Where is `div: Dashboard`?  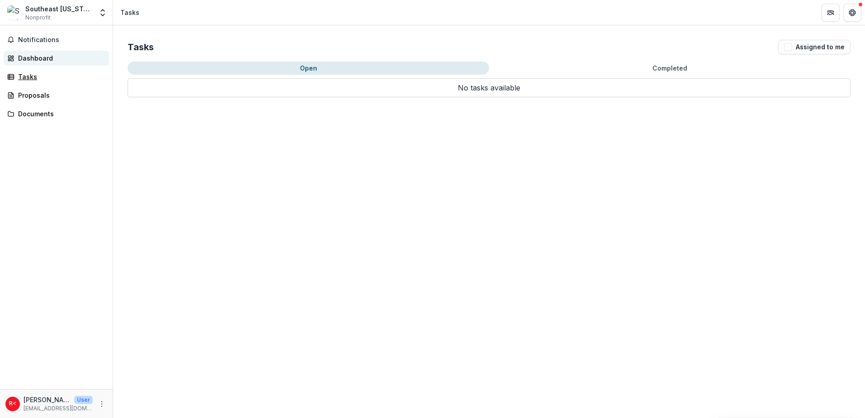
div: Dashboard is located at coordinates (60, 58).